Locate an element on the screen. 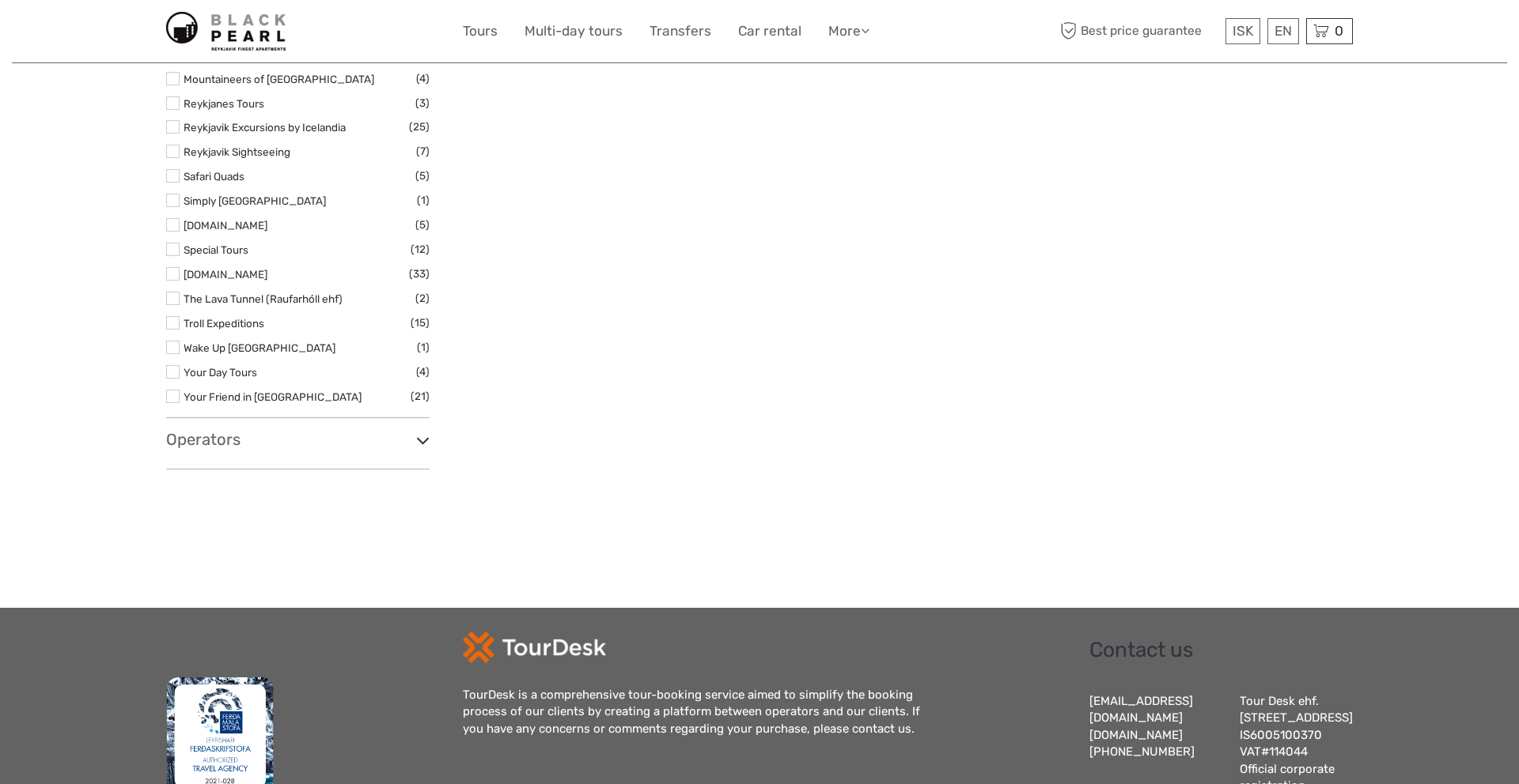 The width and height of the screenshot is (1519, 784). a: Reykjavik Excursions by Icelandia is located at coordinates (264, 128).